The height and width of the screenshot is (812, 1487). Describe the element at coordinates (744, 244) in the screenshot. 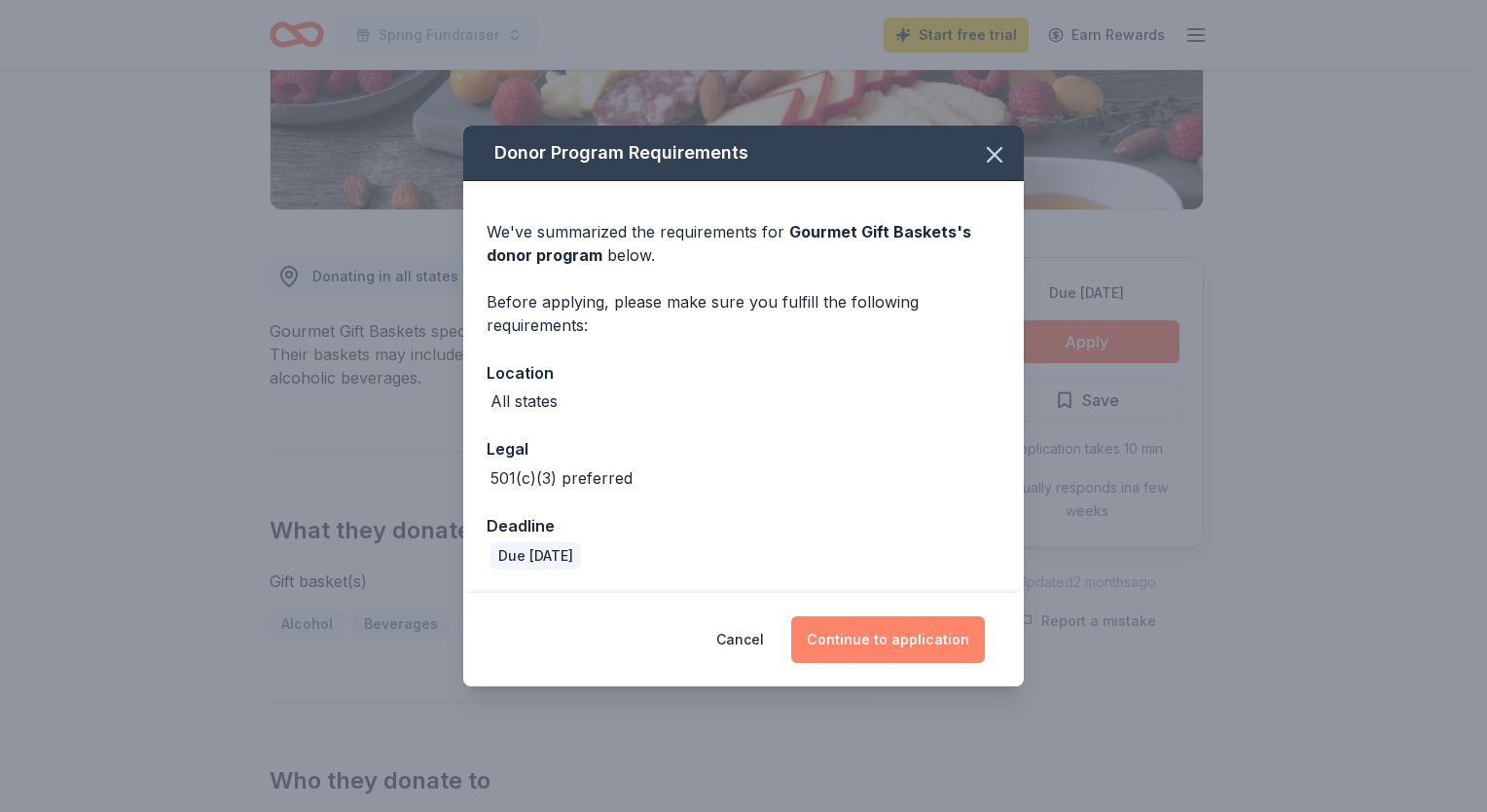

I see `div: We've summarized the requirements for below.` at that location.